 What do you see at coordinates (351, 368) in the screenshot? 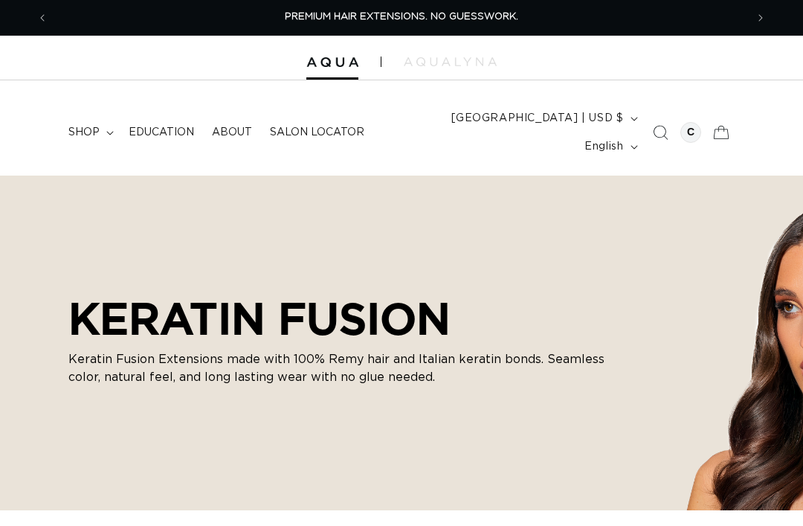
I see `p: Keratin Fusion Extensions made with 100% Remy hair and Italian keratin bonds. Seamless color, nat...` at bounding box center [351, 368].